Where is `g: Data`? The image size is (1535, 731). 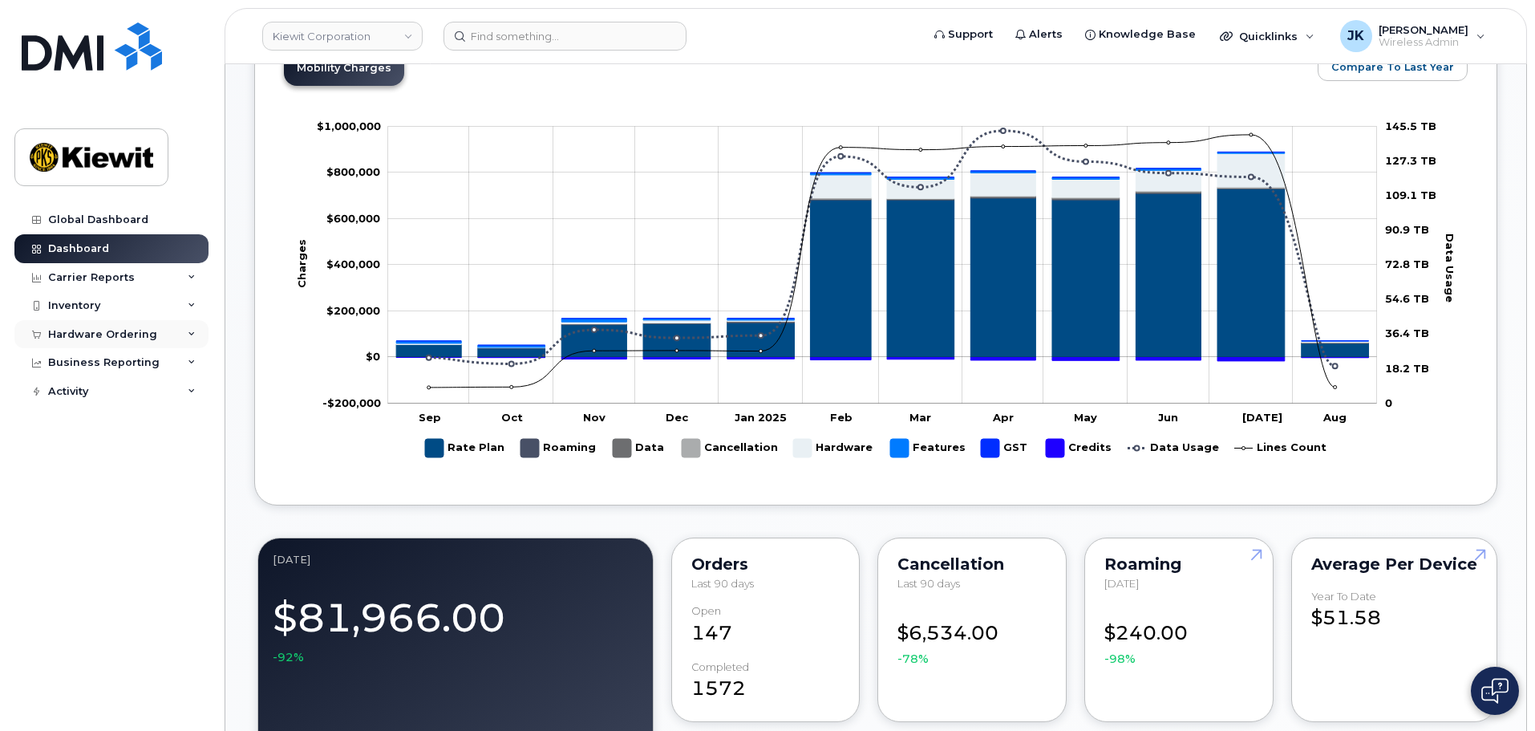 g: Data is located at coordinates (639, 448).